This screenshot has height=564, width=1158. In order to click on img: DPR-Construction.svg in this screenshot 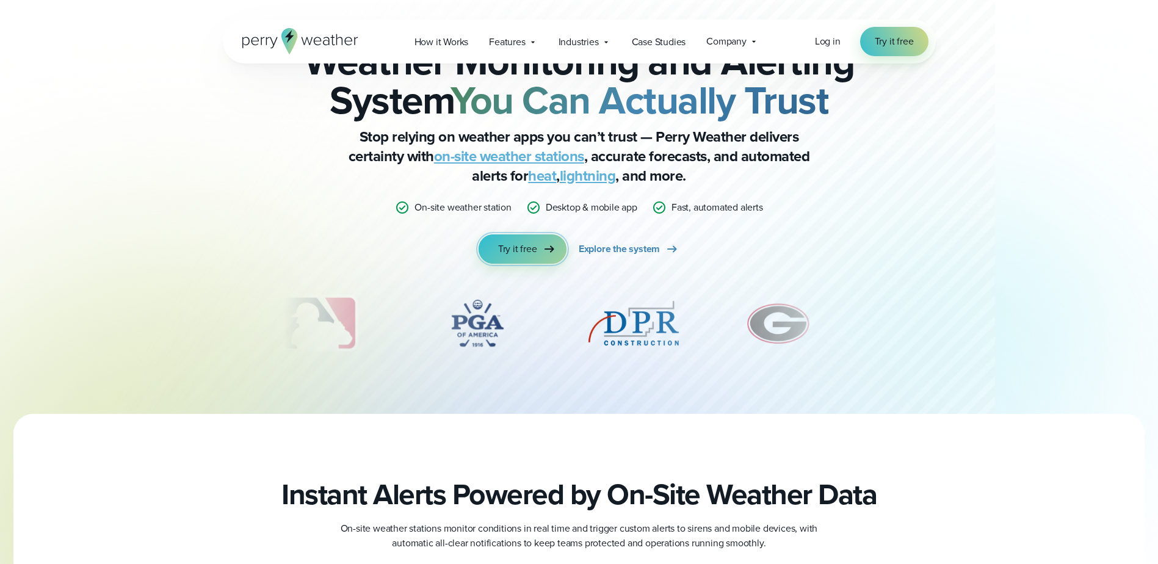, I will do `click(634, 324)`.